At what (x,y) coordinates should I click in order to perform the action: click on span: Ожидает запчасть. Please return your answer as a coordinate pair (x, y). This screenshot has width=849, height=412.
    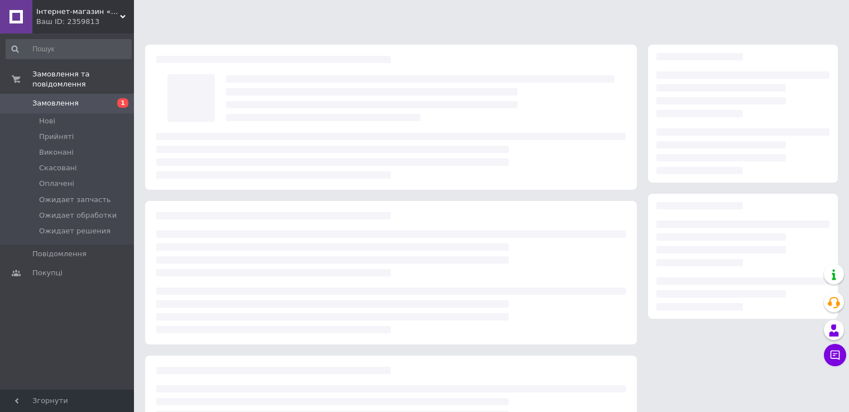
    Looking at the image, I should click on (75, 200).